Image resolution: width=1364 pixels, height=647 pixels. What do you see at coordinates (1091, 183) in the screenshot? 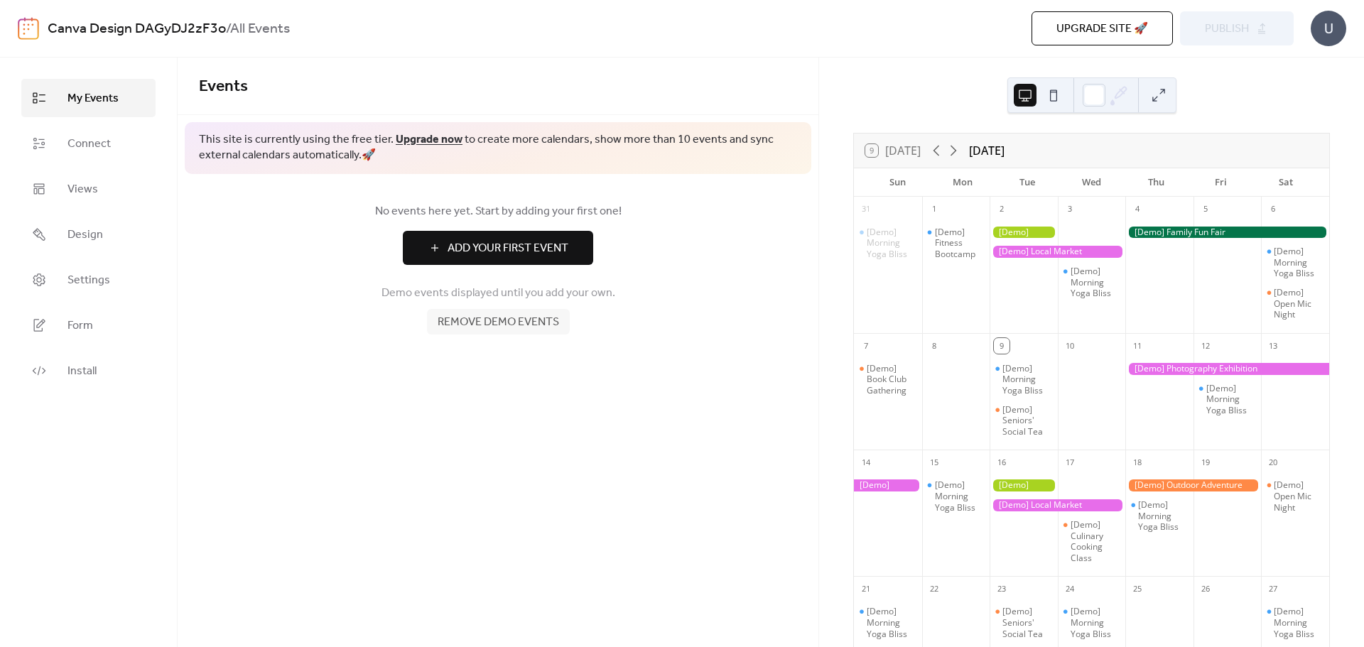
I see `div: Wed` at bounding box center [1091, 183].